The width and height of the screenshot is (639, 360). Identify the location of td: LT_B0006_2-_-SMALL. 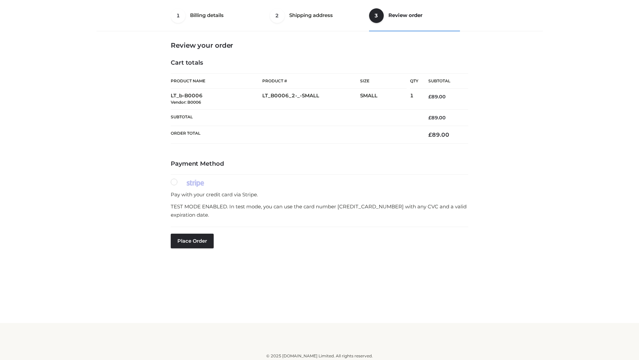
(311, 99).